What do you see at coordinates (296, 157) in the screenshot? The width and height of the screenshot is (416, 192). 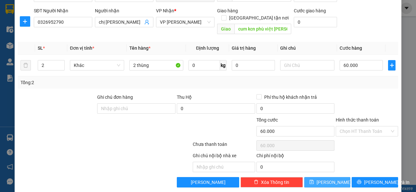 I see `div: Chi phí nội bộ` at bounding box center [296, 157].